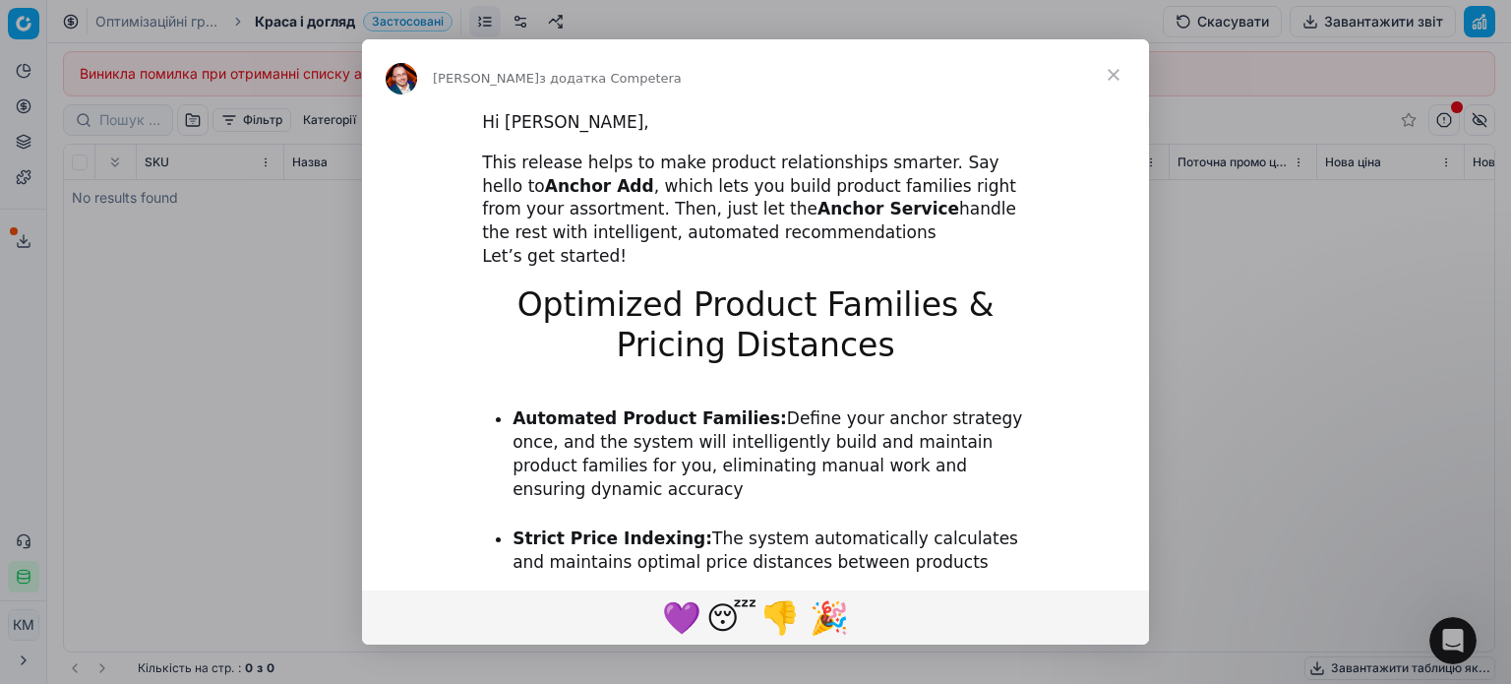 The width and height of the screenshot is (1511, 684). Describe the element at coordinates (649, 418) in the screenshot. I see `b: Automated Product Families:` at that location.